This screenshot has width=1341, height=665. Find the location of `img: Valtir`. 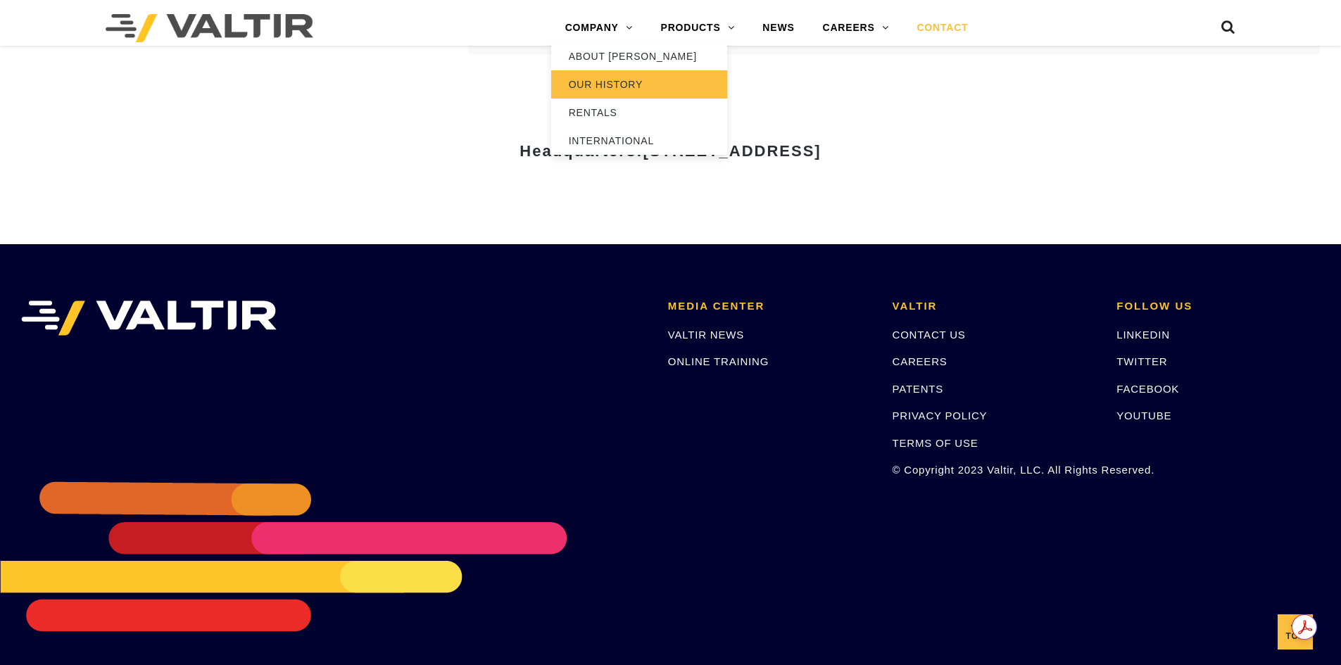

img: Valtir is located at coordinates (209, 28).